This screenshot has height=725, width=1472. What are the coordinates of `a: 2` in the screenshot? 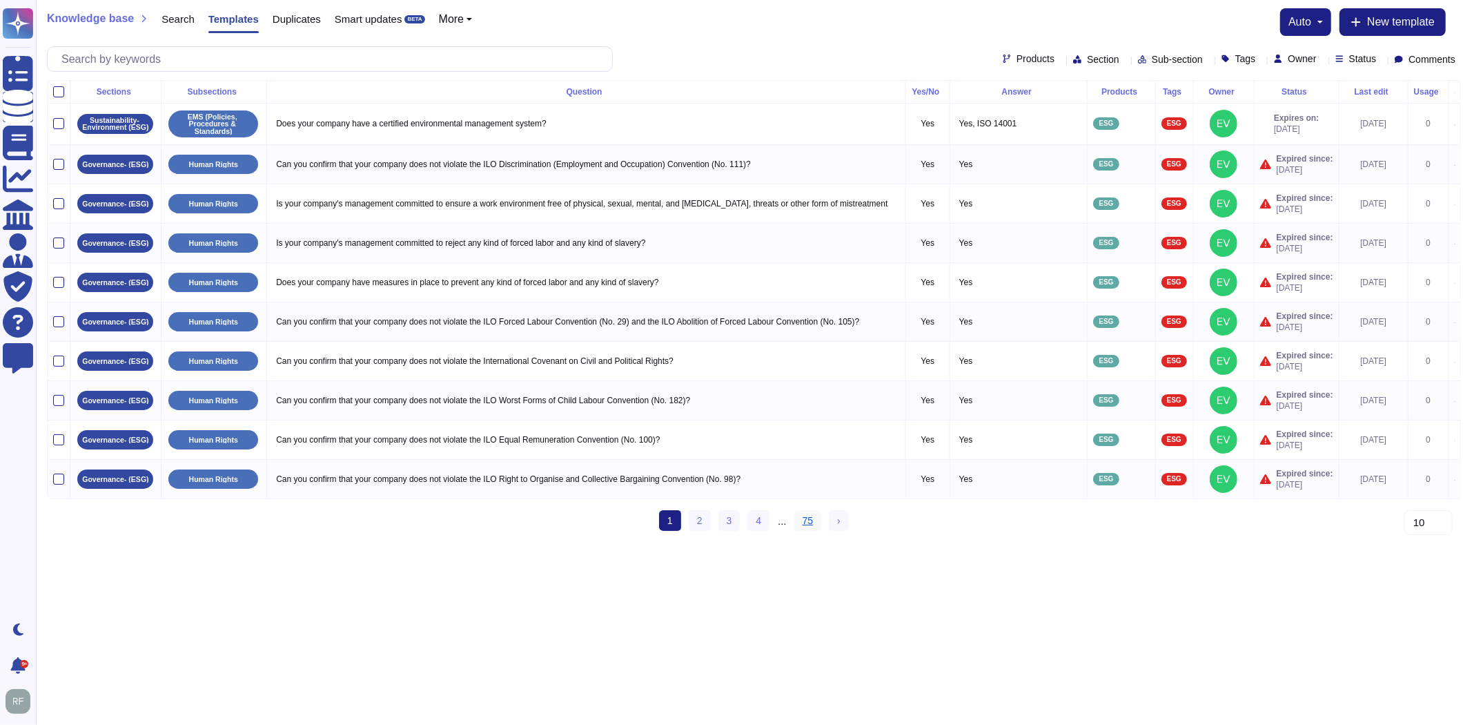 It's located at (700, 520).